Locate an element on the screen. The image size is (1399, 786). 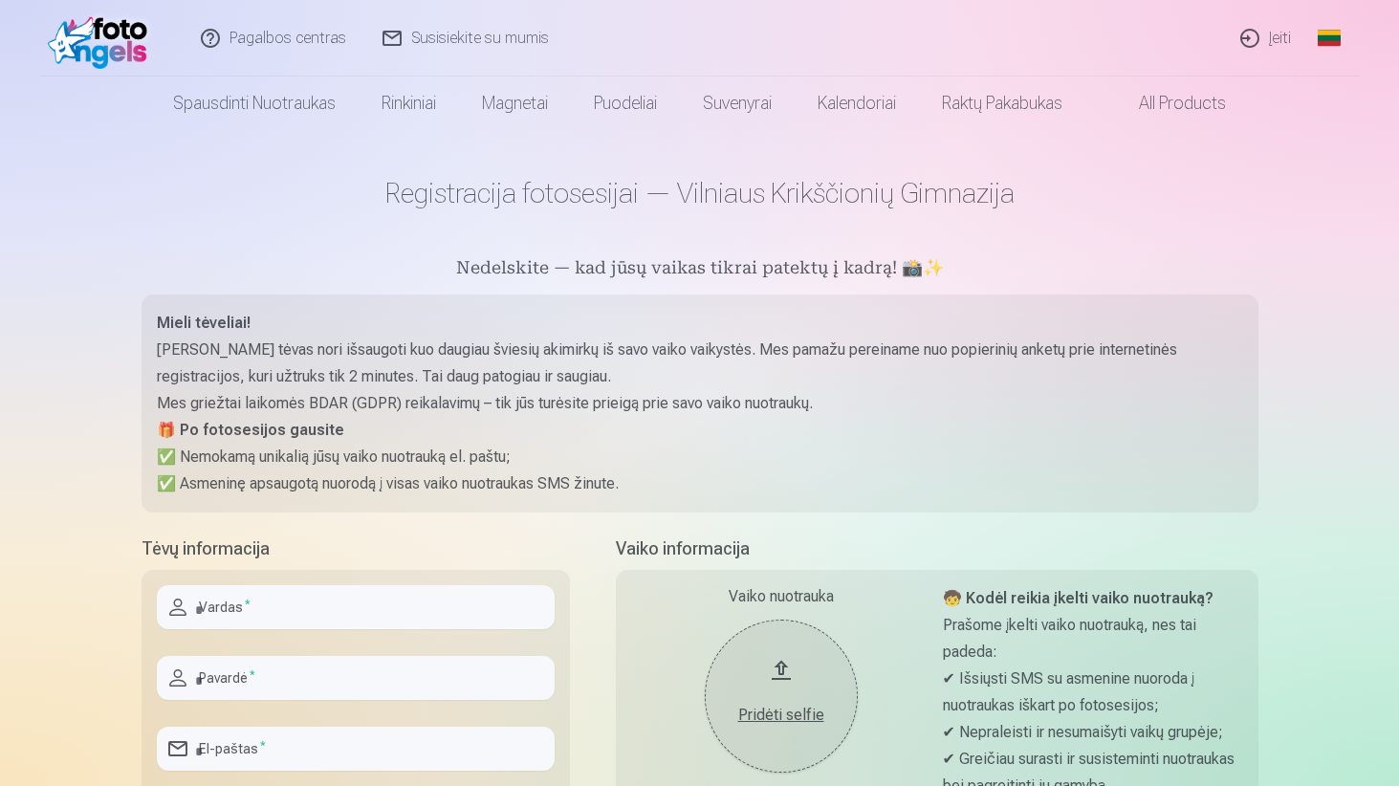
h5: Tėvų informacija is located at coordinates (356, 549).